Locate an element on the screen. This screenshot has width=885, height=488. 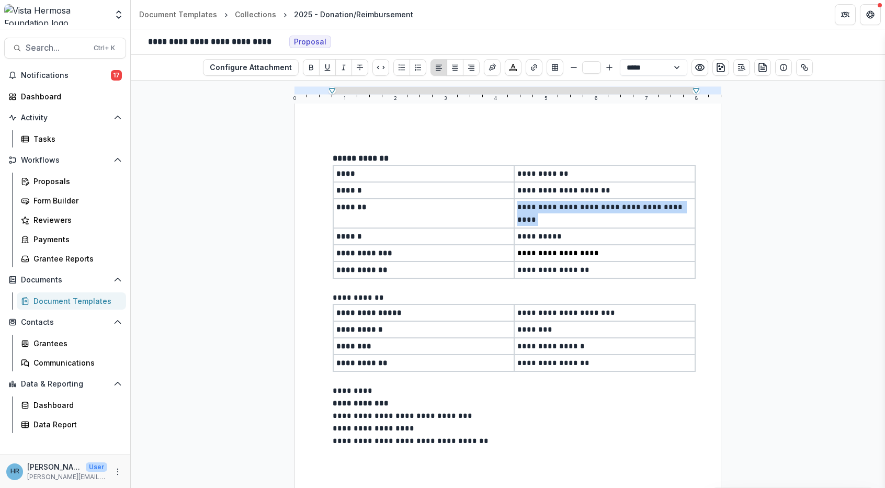
button: Open entity switcher is located at coordinates (119, 15).